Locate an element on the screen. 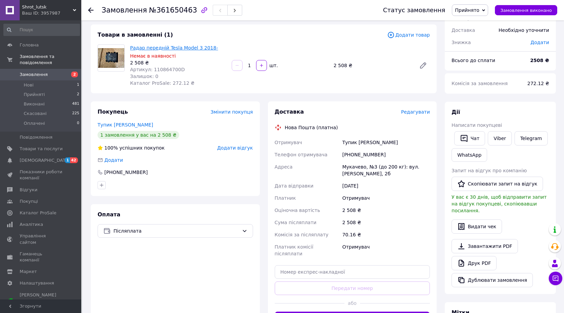 Image resolution: width=564 pixels, height=313 pixels. span: Всього до сплати is located at coordinates (473, 60).